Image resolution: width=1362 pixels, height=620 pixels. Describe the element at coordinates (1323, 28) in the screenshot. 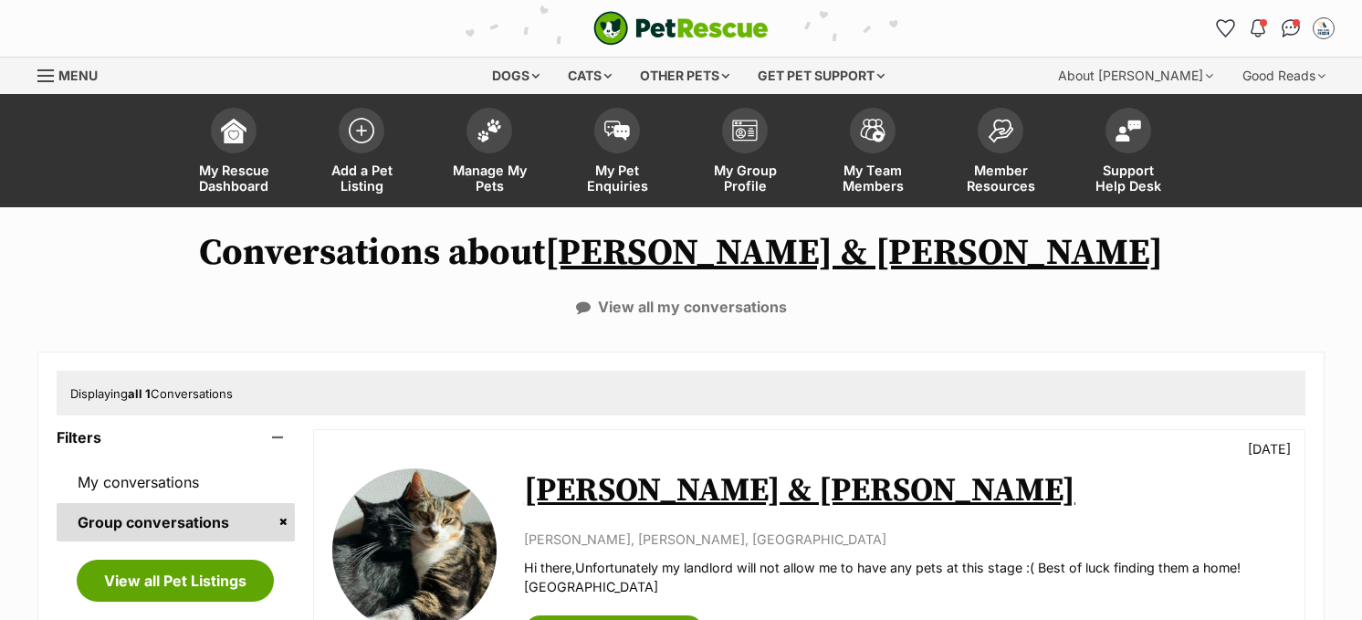

I see `button: My account` at that location.